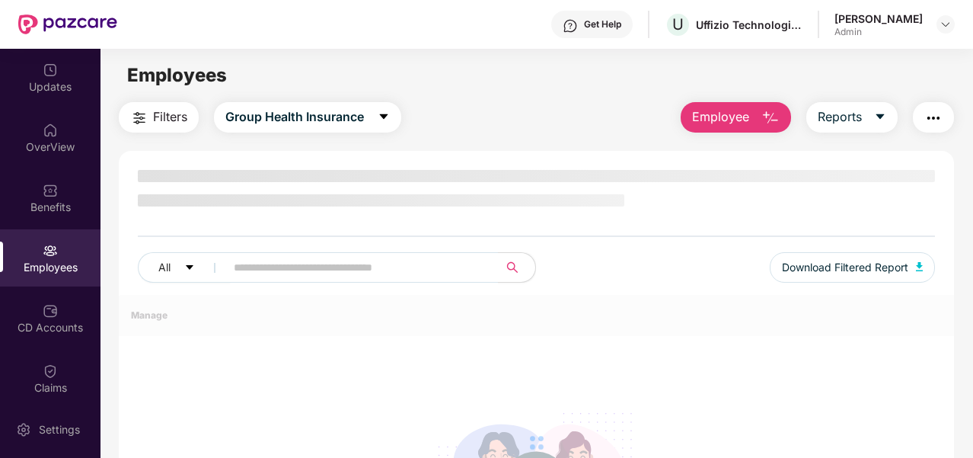 The height and width of the screenshot is (458, 973). Describe the element at coordinates (852, 117) in the screenshot. I see `button: Reportscaret-down` at that location.